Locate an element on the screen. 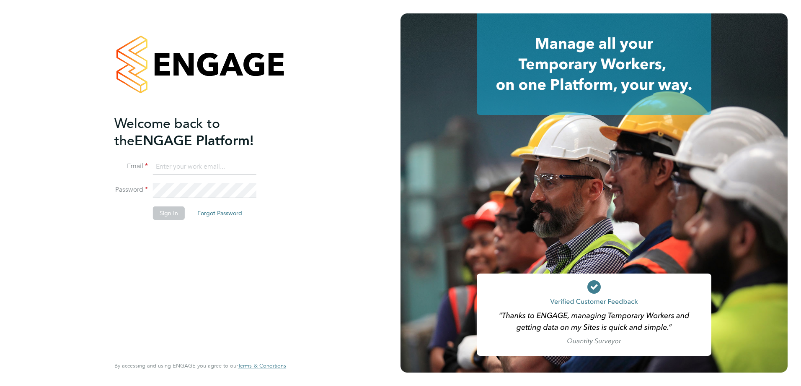 Image resolution: width=801 pixels, height=386 pixels. h2: ENGAGE Platform! is located at coordinates (196, 132).